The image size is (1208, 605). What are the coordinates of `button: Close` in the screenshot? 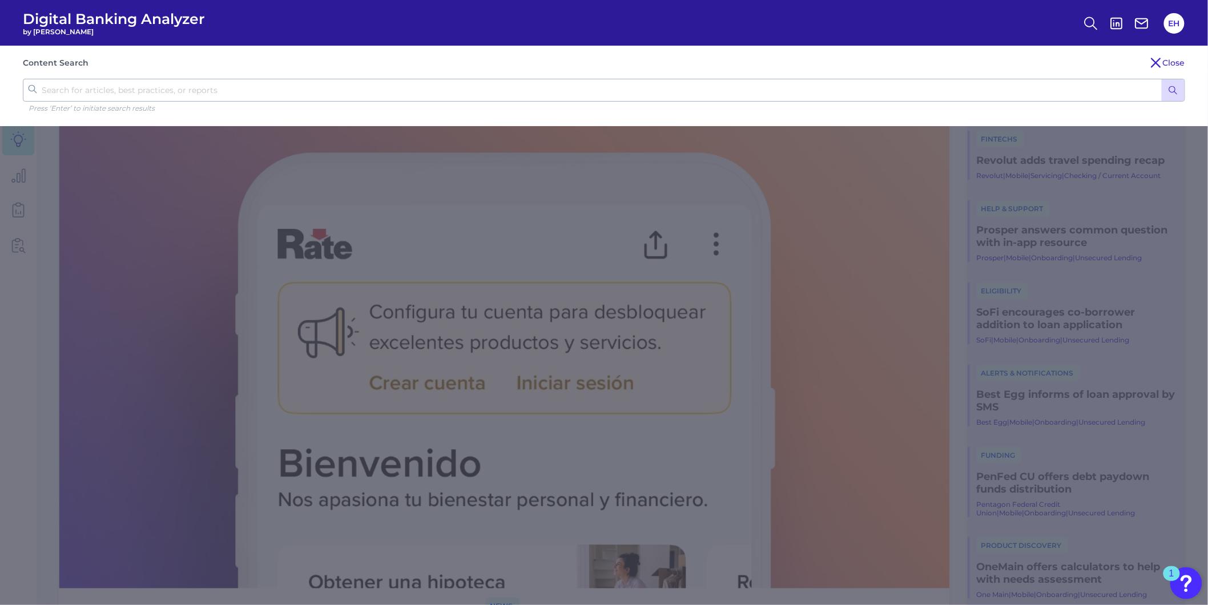 It's located at (1167, 63).